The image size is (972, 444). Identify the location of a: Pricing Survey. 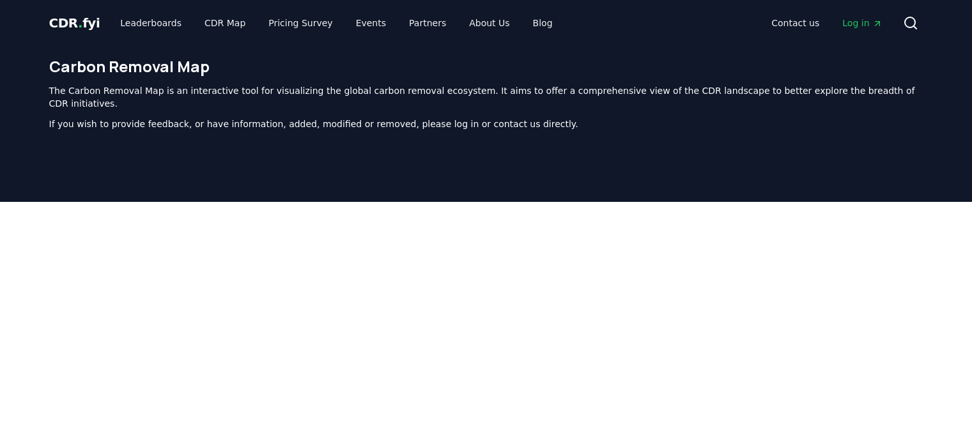
(300, 23).